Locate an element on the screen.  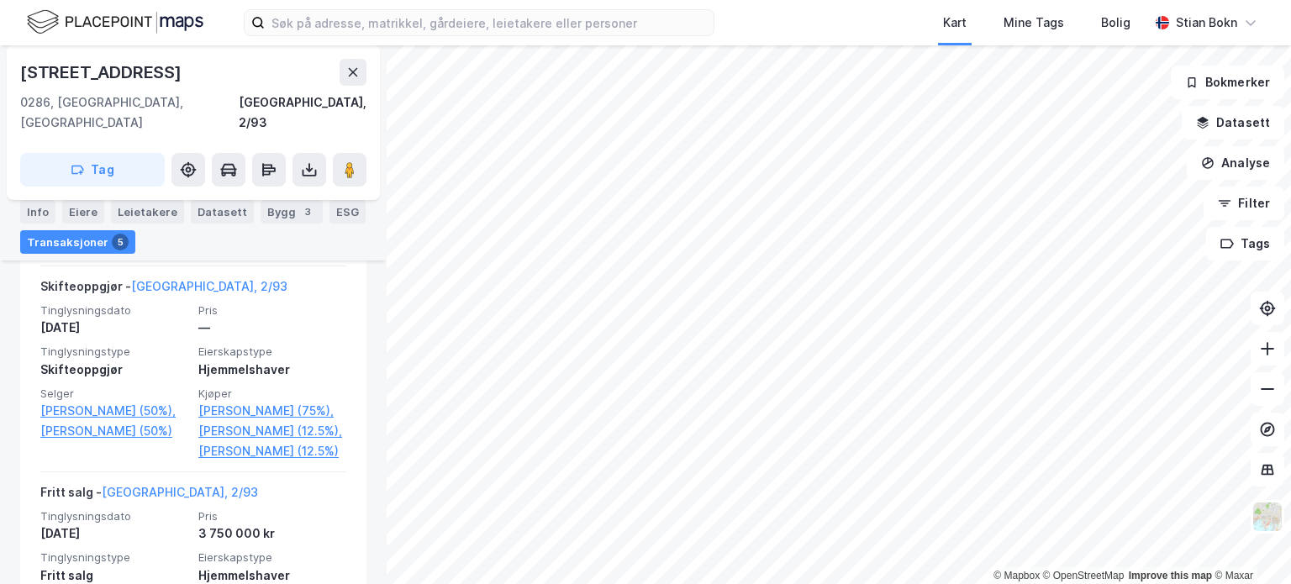
div: Transaksjoner is located at coordinates (77, 242).